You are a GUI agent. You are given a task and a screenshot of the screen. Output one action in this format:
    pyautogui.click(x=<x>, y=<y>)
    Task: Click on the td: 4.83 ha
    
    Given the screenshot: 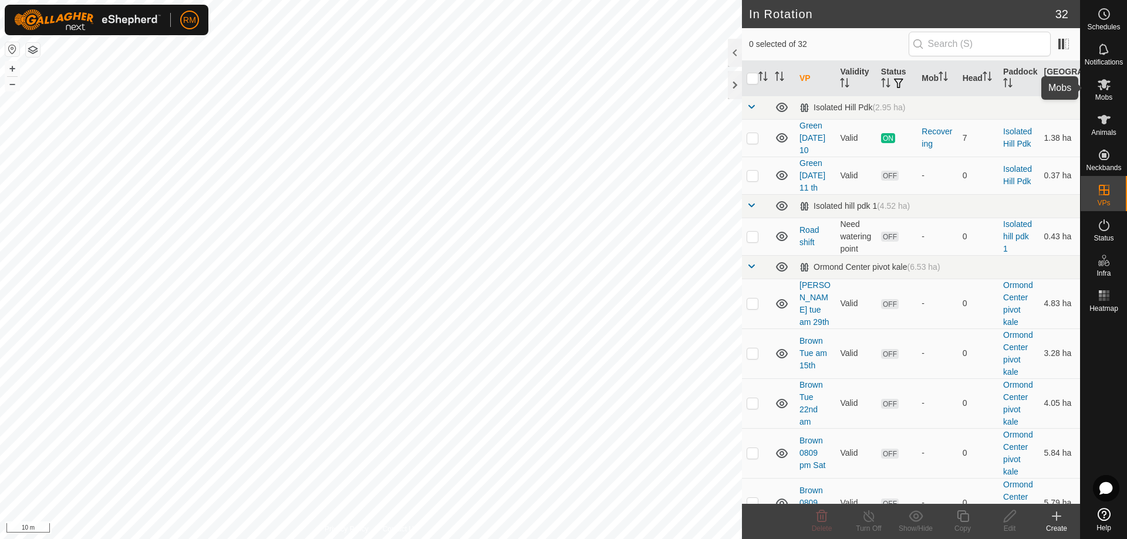 What is the action you would take?
    pyautogui.click(x=1059, y=303)
    